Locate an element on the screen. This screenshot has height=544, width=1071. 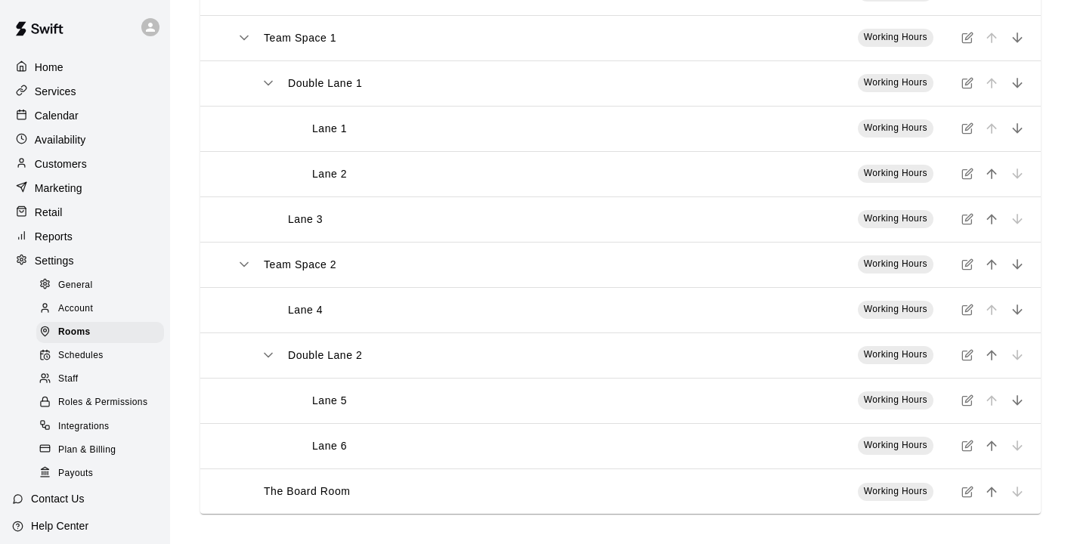
span: General is located at coordinates (76, 286).